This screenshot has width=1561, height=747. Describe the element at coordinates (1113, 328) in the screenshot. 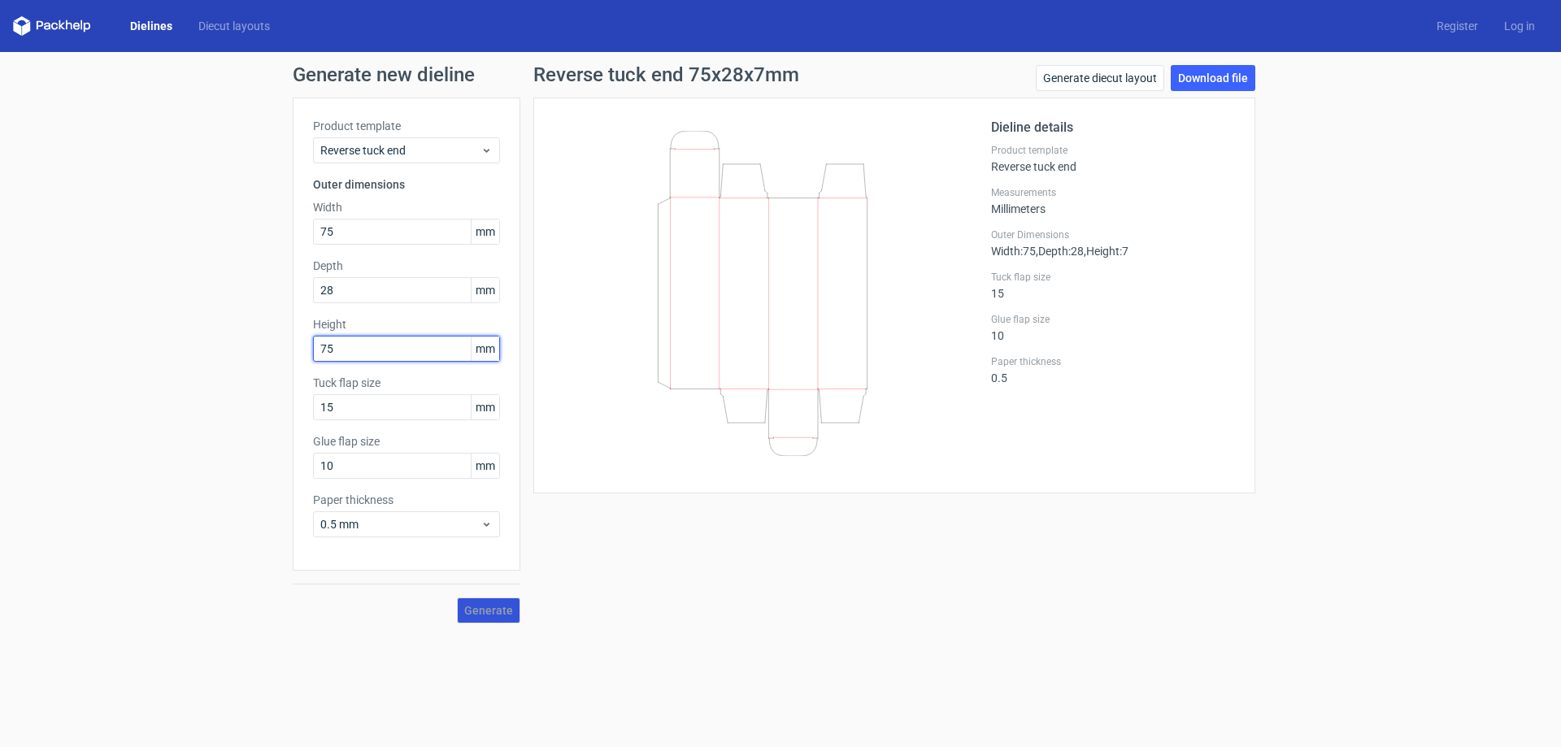

I see `div: 10` at that location.